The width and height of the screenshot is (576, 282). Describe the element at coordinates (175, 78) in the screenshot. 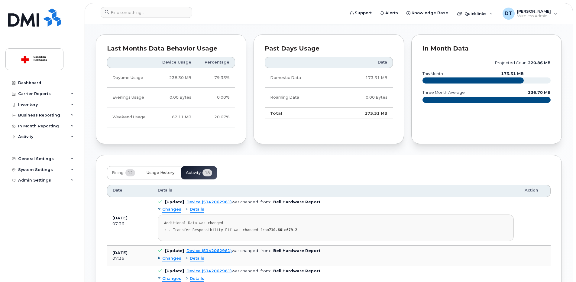

I see `td: 238.30 MB` at that location.